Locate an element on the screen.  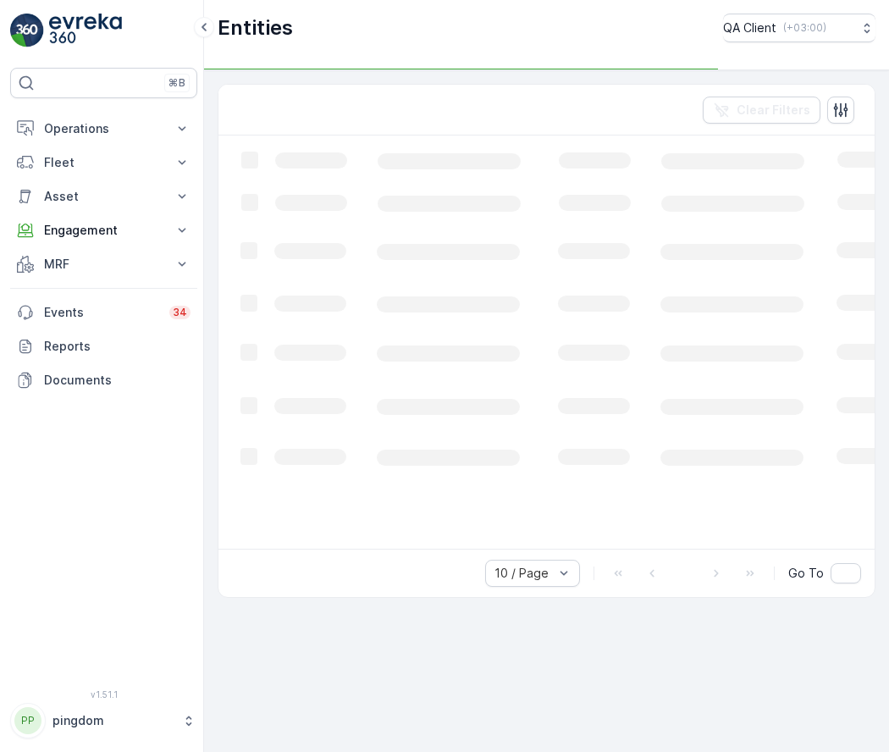
button: Clear Filters is located at coordinates (761, 110).